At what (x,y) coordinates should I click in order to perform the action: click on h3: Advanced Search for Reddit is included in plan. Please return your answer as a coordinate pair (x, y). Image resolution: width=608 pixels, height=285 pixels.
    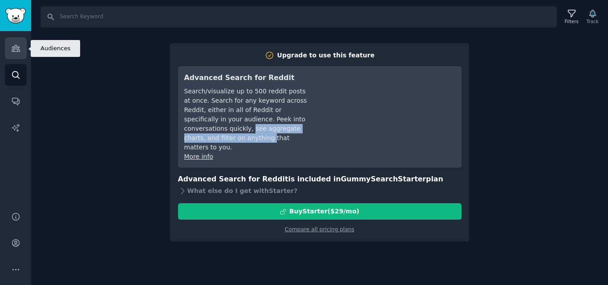
    Looking at the image, I should click on (319, 179).